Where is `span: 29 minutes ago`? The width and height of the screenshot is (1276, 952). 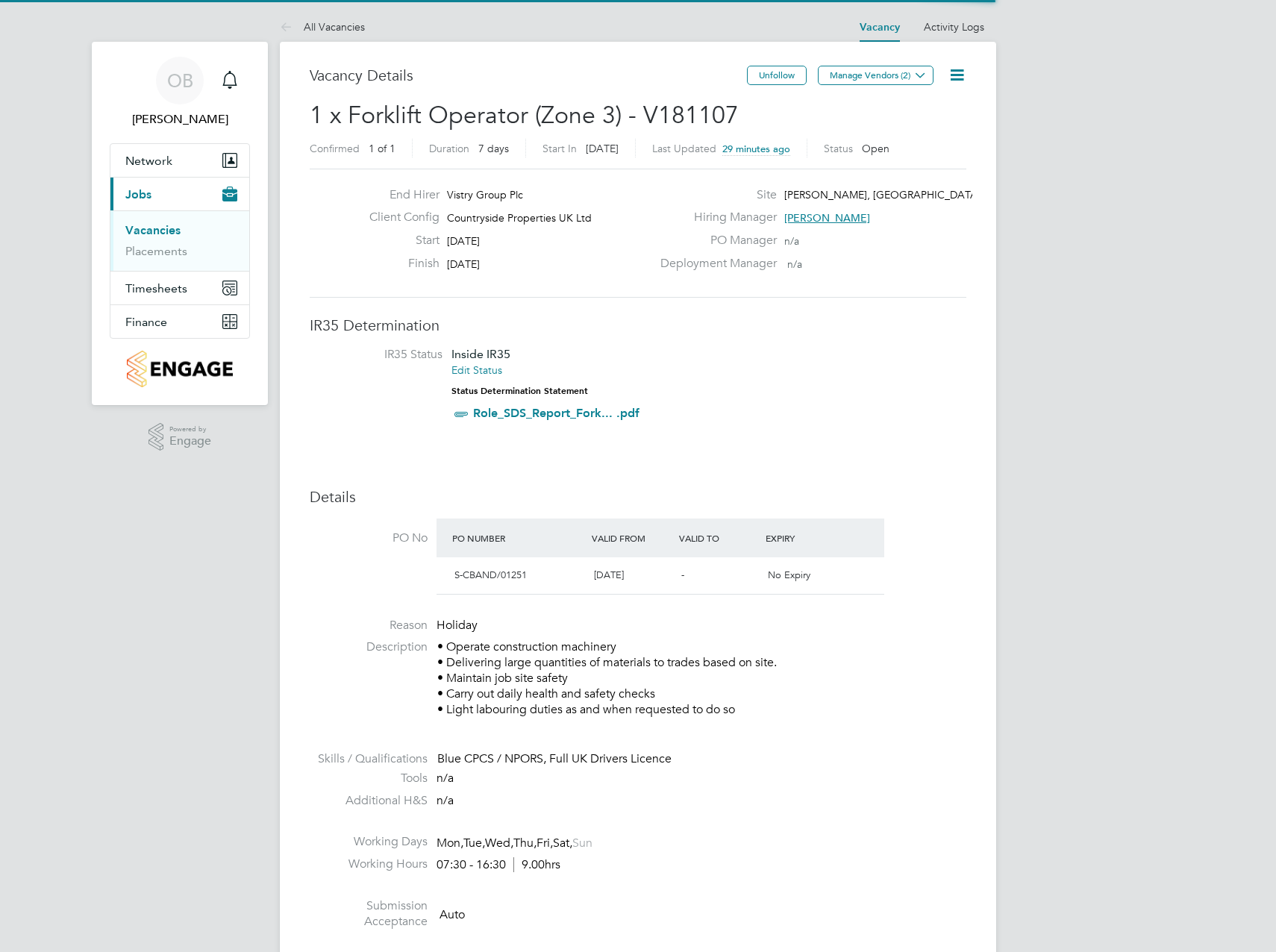
span: 29 minutes ago is located at coordinates (756, 148).